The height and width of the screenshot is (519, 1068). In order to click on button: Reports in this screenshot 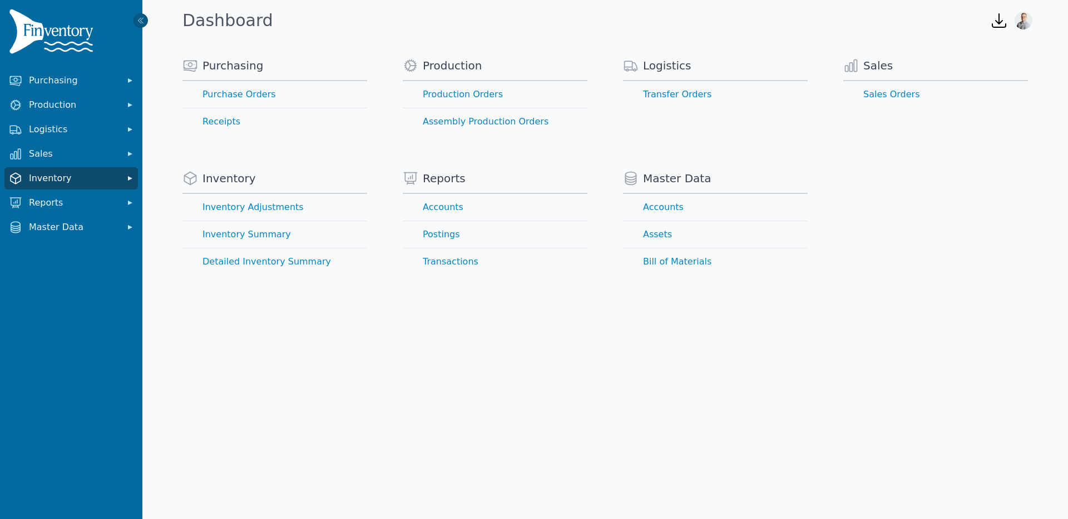, I will do `click(71, 203)`.